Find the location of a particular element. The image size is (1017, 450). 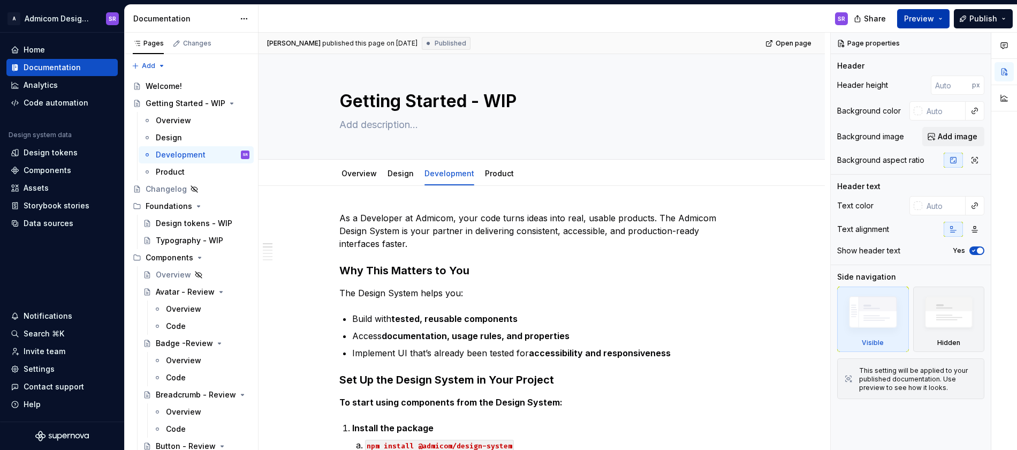

a: Design is located at coordinates (196, 138).